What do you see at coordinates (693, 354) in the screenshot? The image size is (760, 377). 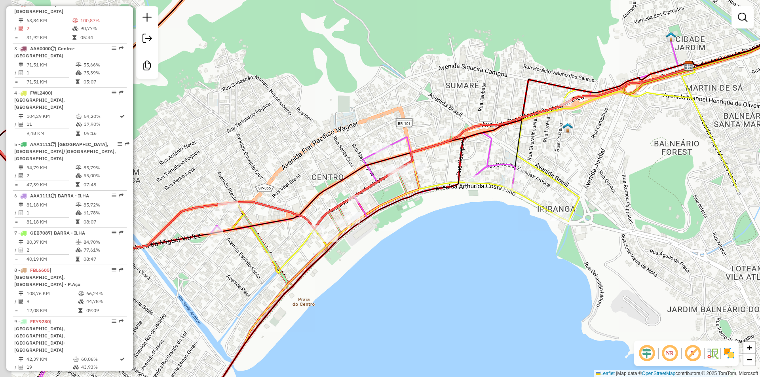 I see `span: Exibir rótulo` at bounding box center [693, 354].